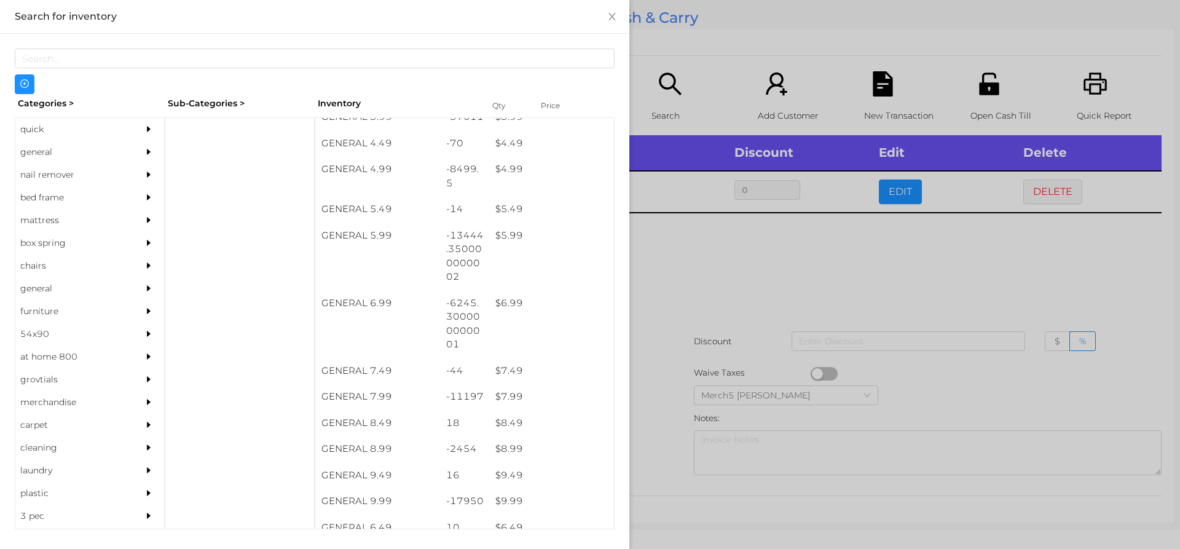 This screenshot has width=1180, height=549. I want to click on div: Search for inventory, so click(315, 17).